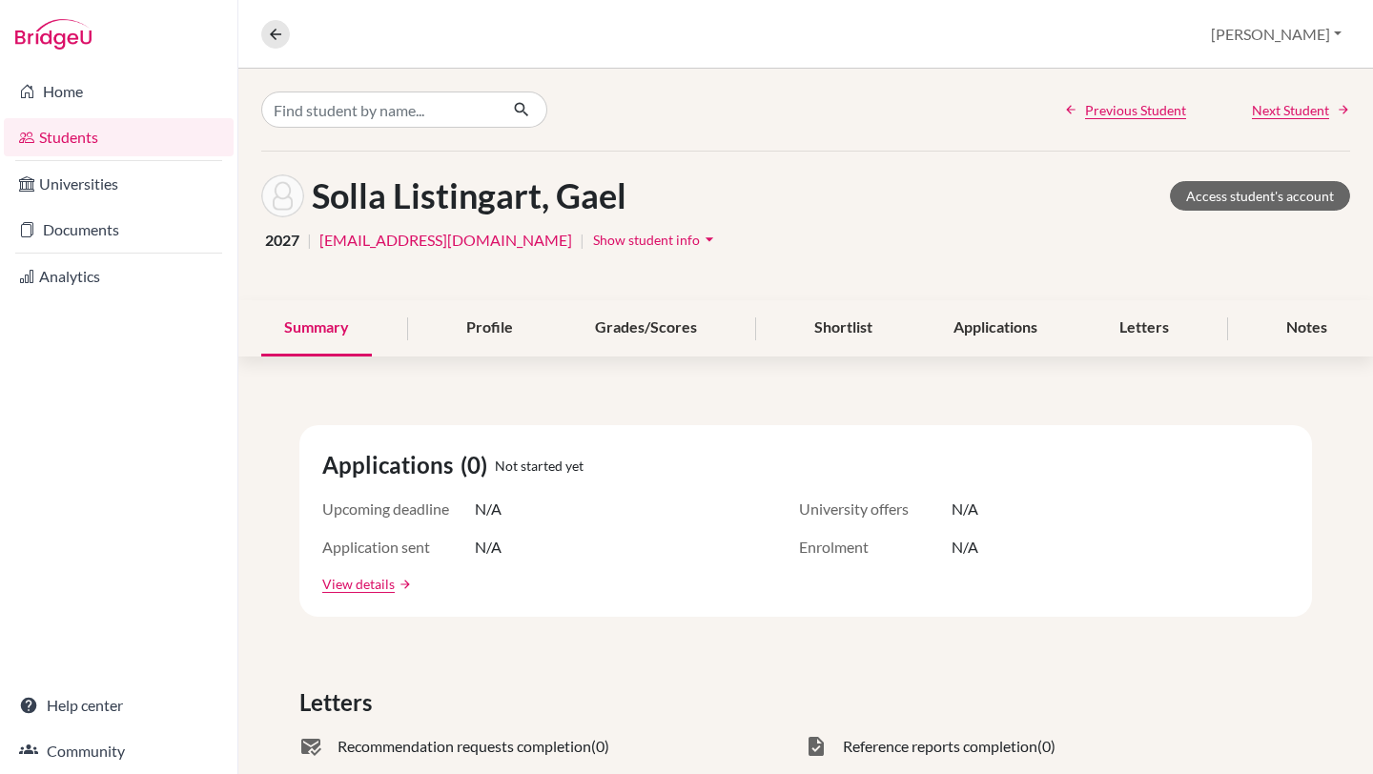 This screenshot has height=774, width=1373. Describe the element at coordinates (1306, 328) in the screenshot. I see `div: Notes` at that location.